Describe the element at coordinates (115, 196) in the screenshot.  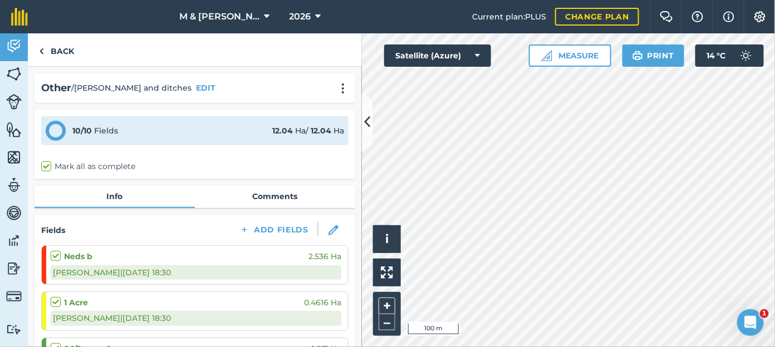
I see `a: Info` at that location.